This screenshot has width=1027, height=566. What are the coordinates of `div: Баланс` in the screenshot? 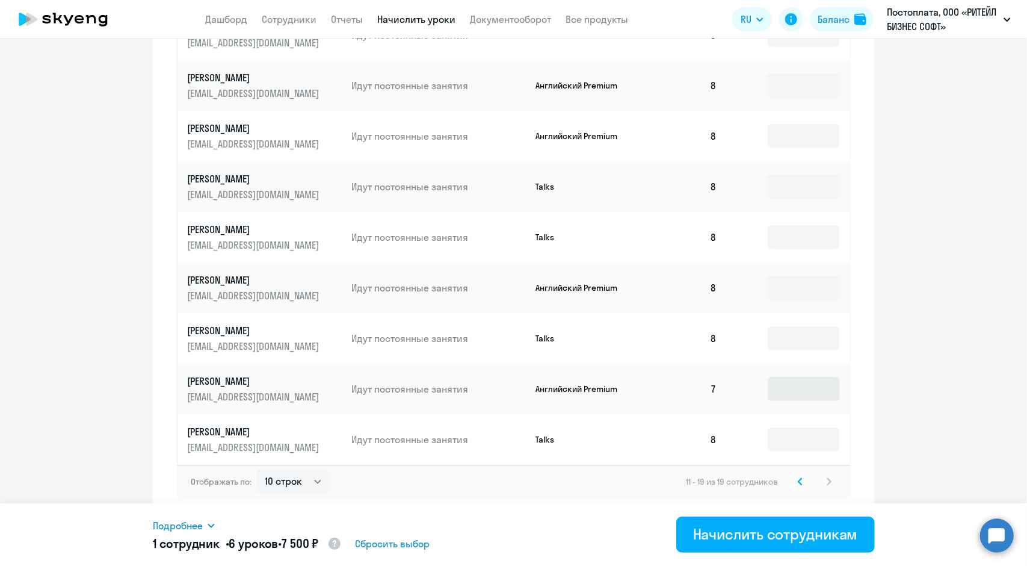 It's located at (834, 19).